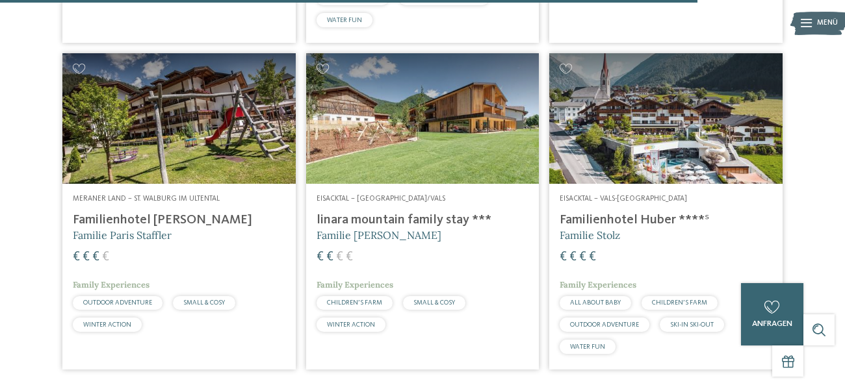 Image resolution: width=845 pixels, height=387 pixels. What do you see at coordinates (179, 211) in the screenshot?
I see `a: Familienhotels gesucht? Hier findet ihr die besten! Meraner Land – St. Walburg im Ultental Famili...` at bounding box center [179, 211].